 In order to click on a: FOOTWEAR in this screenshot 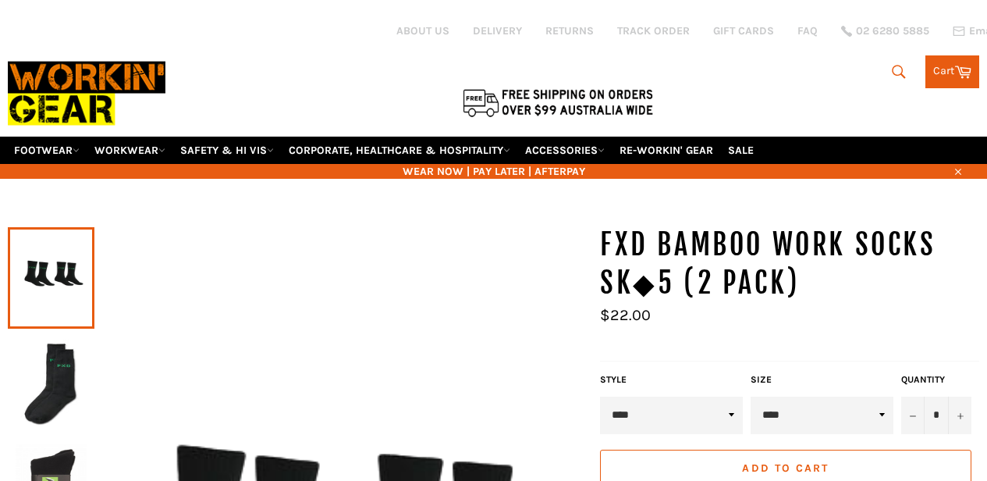, I will do `click(47, 150)`.